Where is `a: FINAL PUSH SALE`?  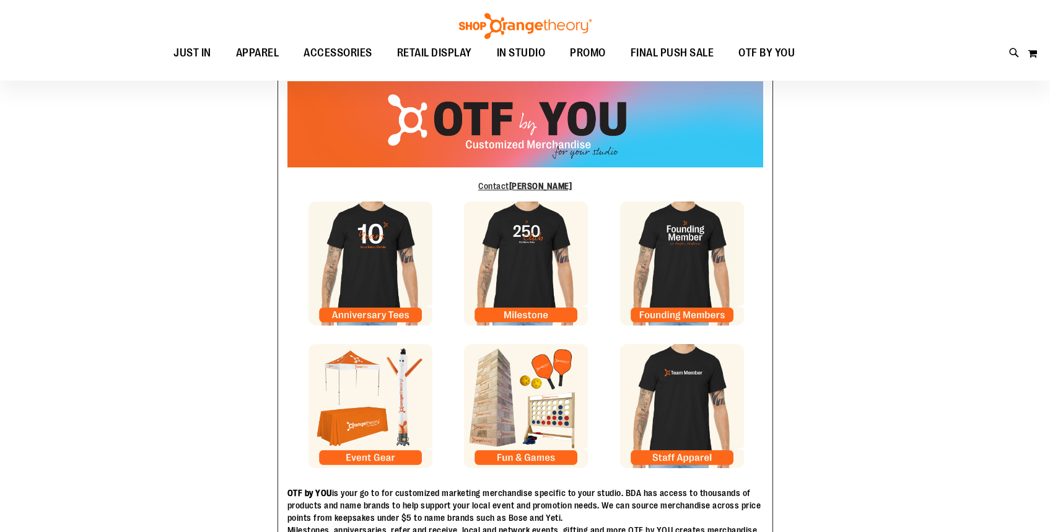 a: FINAL PUSH SALE is located at coordinates (672, 53).